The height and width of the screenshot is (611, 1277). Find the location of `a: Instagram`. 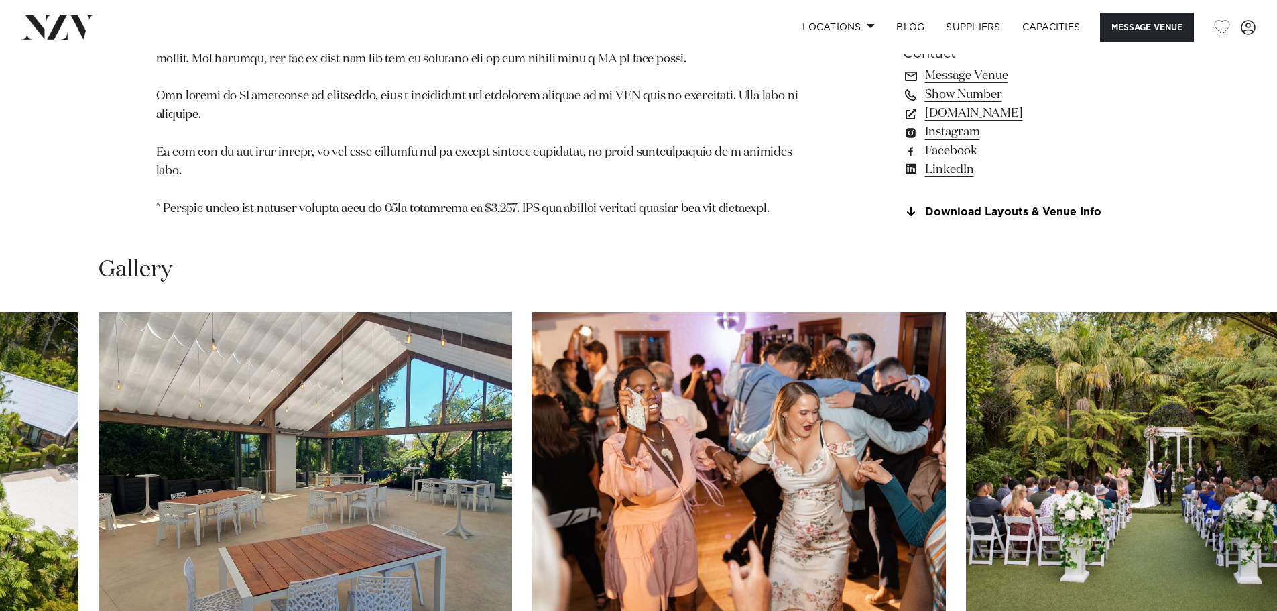

a: Instagram is located at coordinates (1012, 133).